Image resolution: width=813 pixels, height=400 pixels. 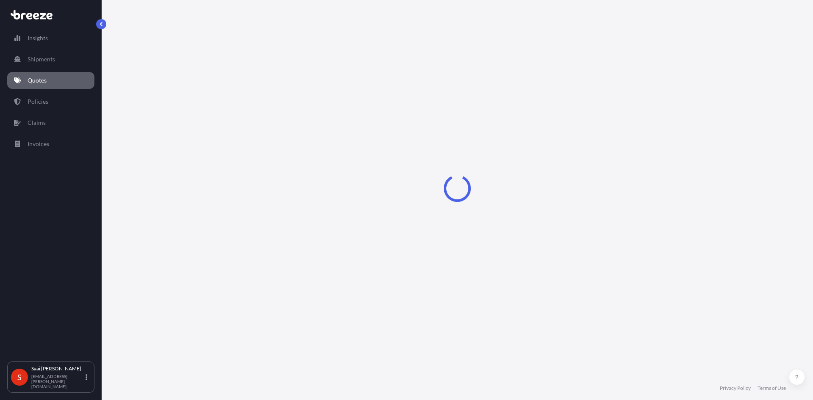 What do you see at coordinates (51, 102) in the screenshot?
I see `a: Policies` at bounding box center [51, 102].